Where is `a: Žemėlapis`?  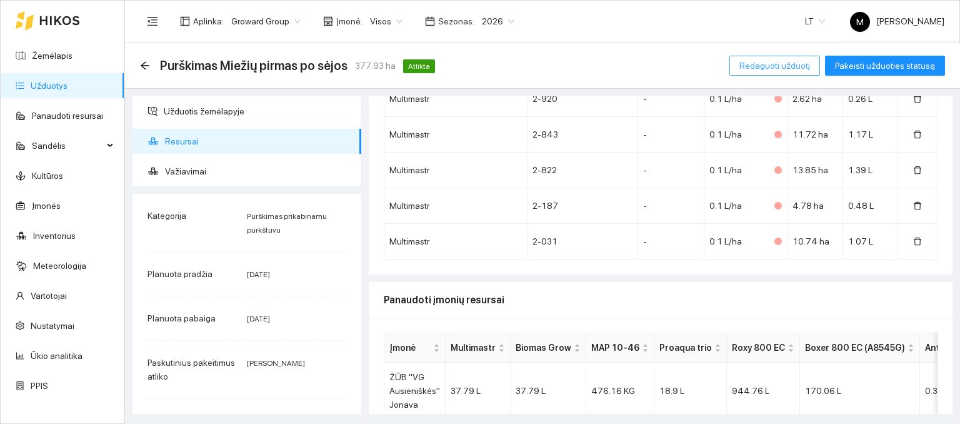 a: Žemėlapis is located at coordinates (52, 56).